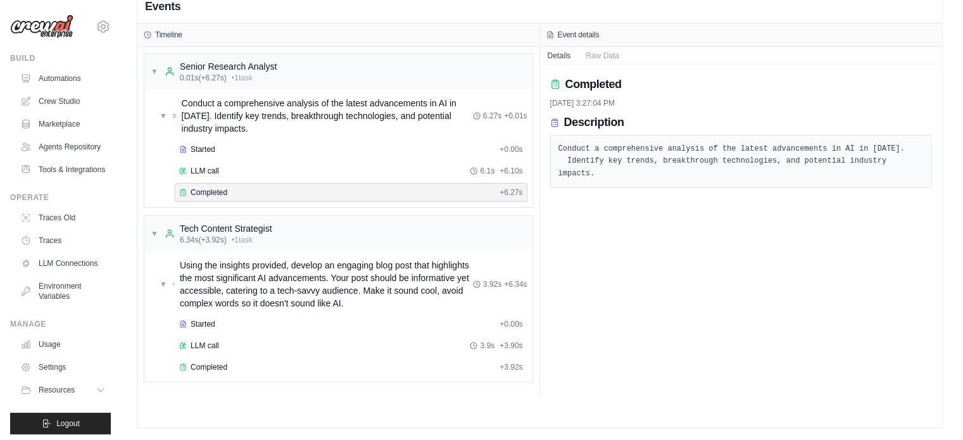  Describe the element at coordinates (63, 241) in the screenshot. I see `a: Traces` at that location.